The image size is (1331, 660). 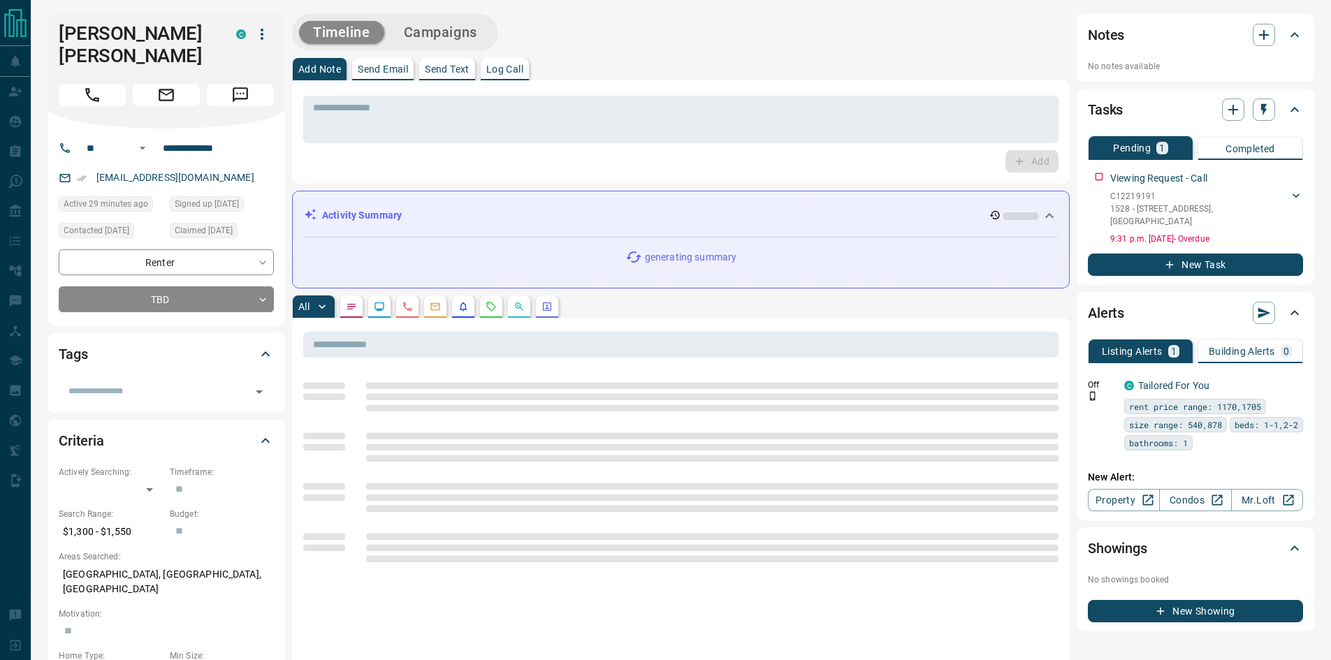 What do you see at coordinates (1102, 385) in the screenshot?
I see `p: Off` at bounding box center [1102, 385].